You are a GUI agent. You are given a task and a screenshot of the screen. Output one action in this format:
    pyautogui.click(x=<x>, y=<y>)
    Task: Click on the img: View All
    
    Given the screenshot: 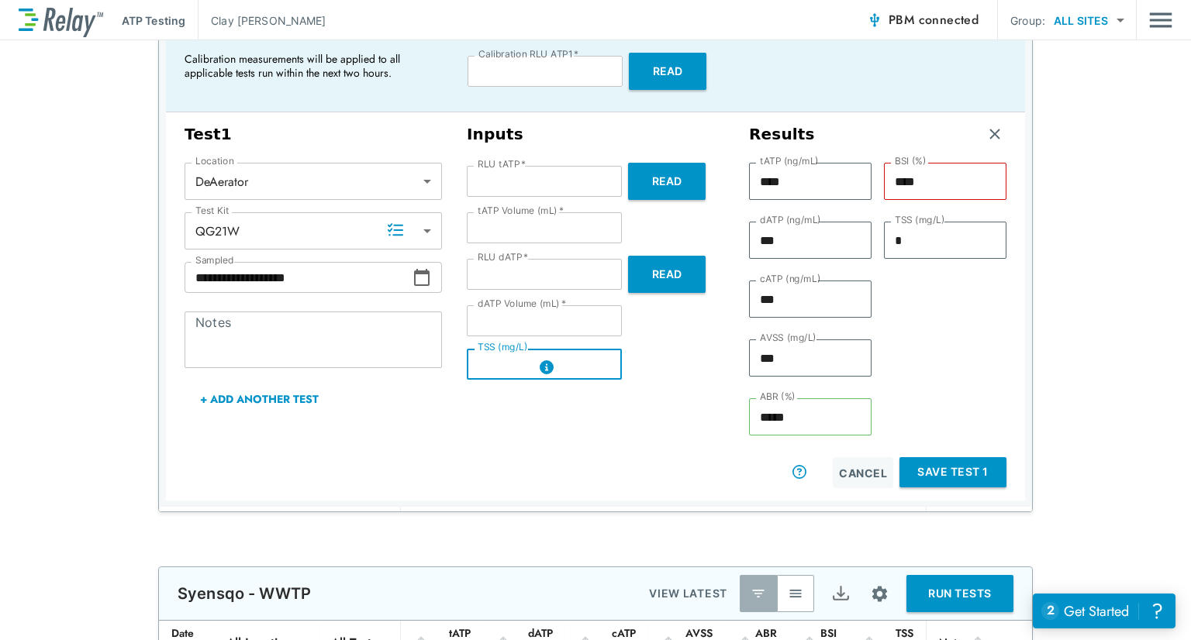 What is the action you would take?
    pyautogui.click(x=795, y=594)
    